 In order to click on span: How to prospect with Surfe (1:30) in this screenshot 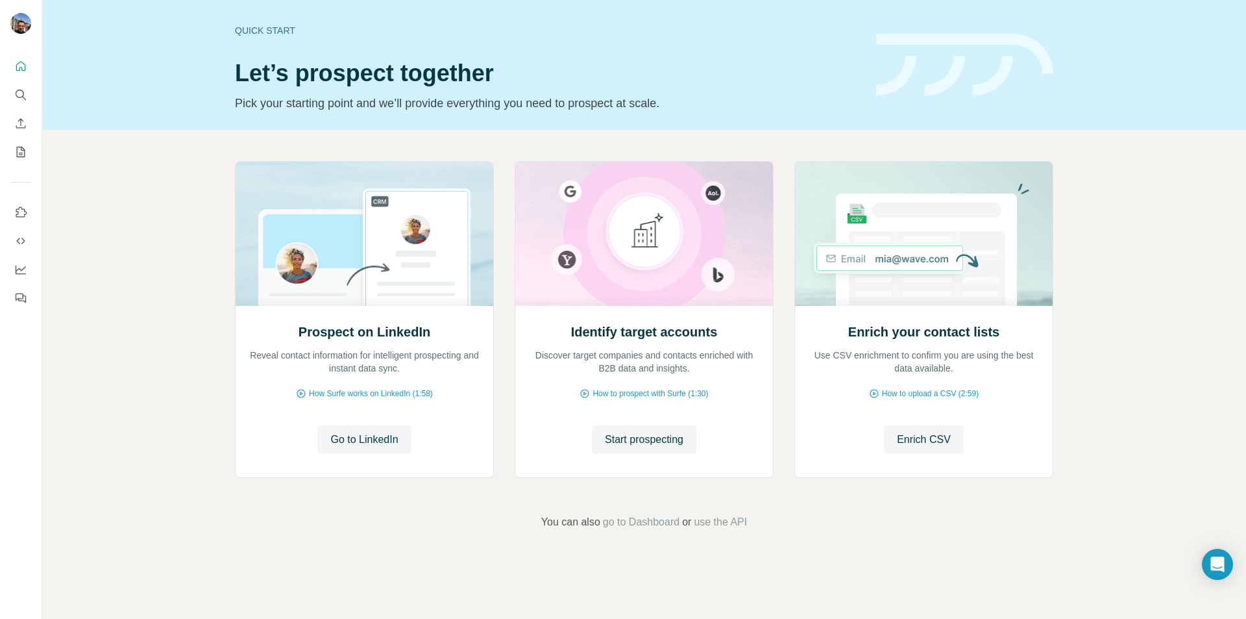, I will do `click(650, 393)`.